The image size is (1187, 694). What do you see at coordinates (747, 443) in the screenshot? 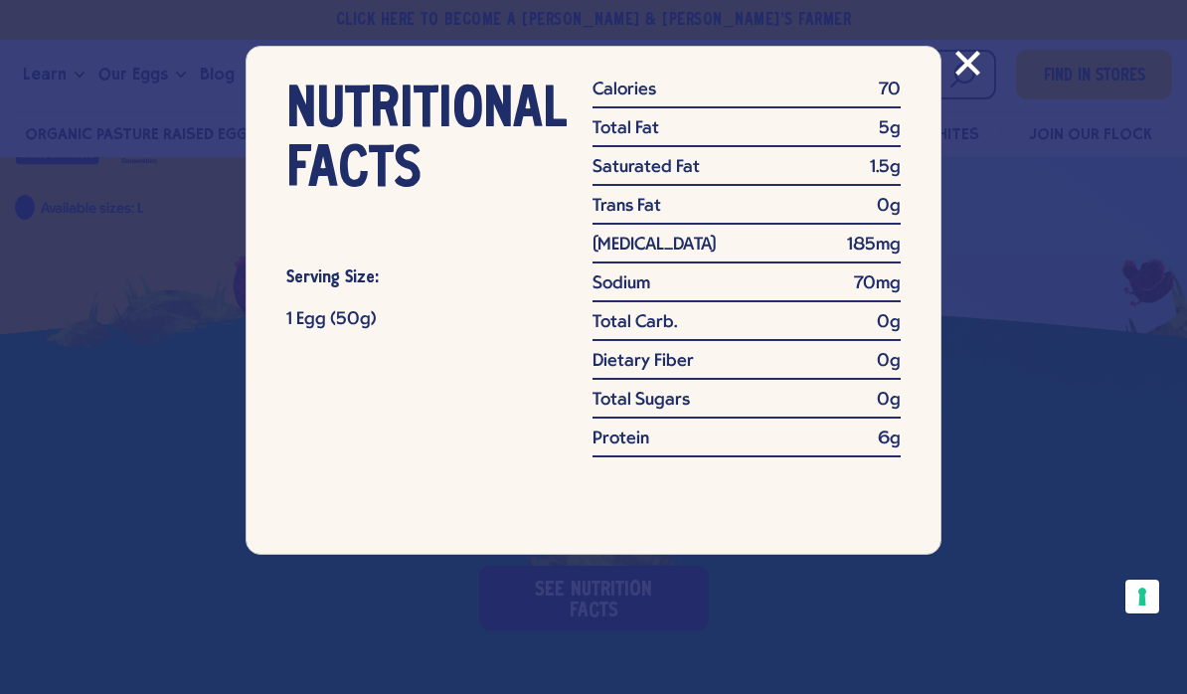
I see `li: Protein` at bounding box center [747, 443].